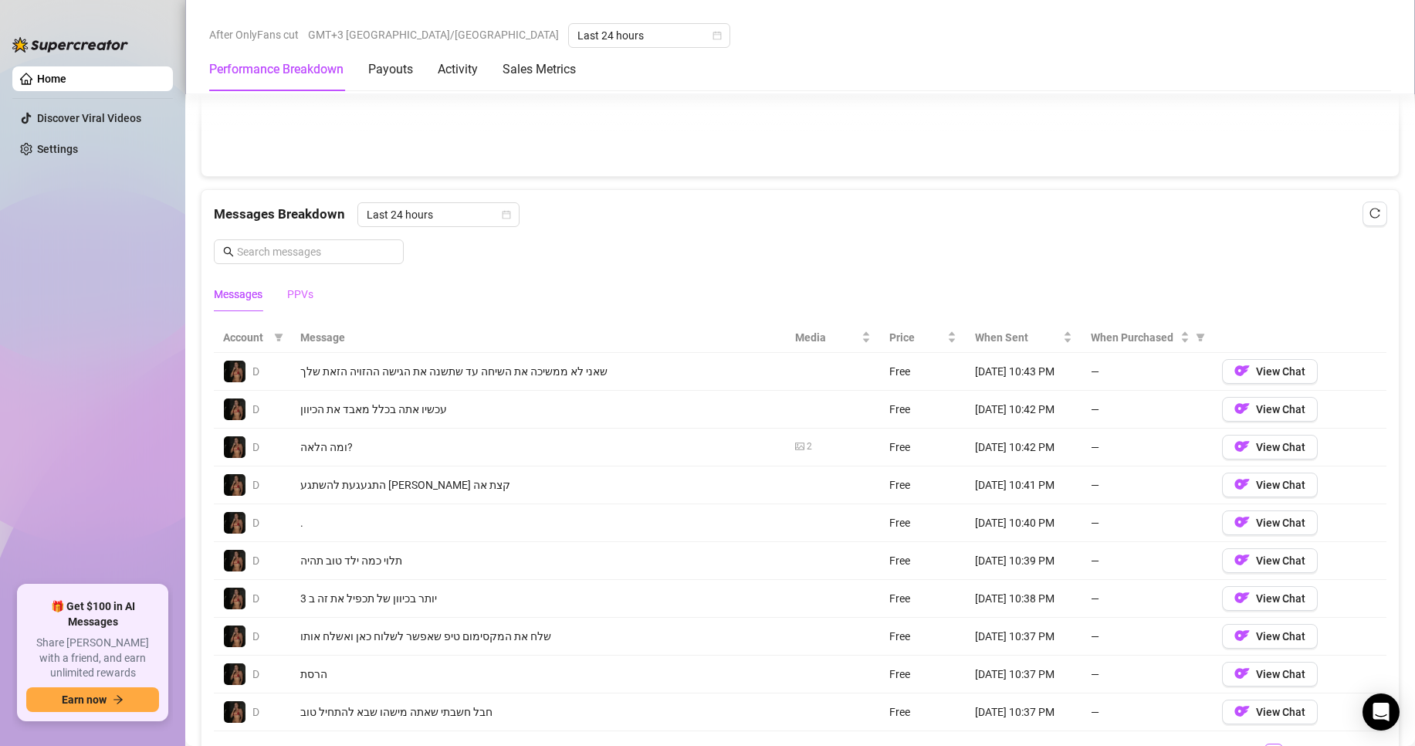 The image size is (1415, 746). What do you see at coordinates (1018, 337) in the screenshot?
I see `span: When Sent` at bounding box center [1018, 337].